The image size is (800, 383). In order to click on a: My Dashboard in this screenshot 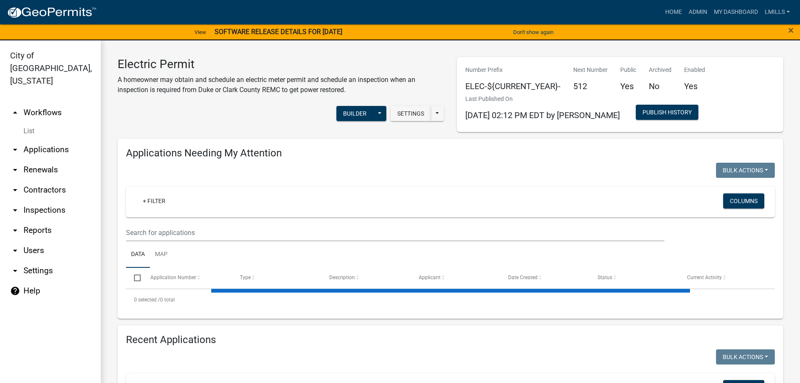, I will do `click(736, 12)`.